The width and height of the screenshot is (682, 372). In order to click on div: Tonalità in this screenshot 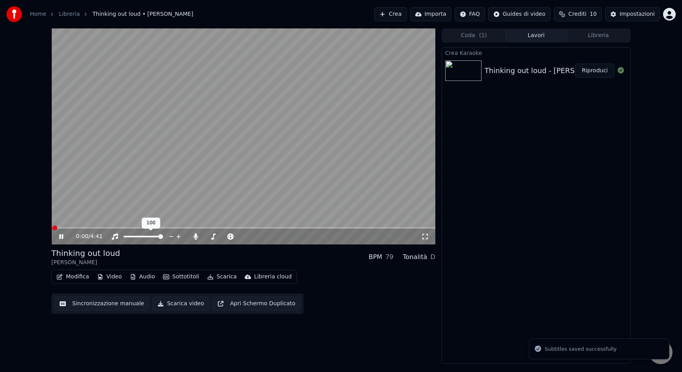, I will do `click(415, 257)`.